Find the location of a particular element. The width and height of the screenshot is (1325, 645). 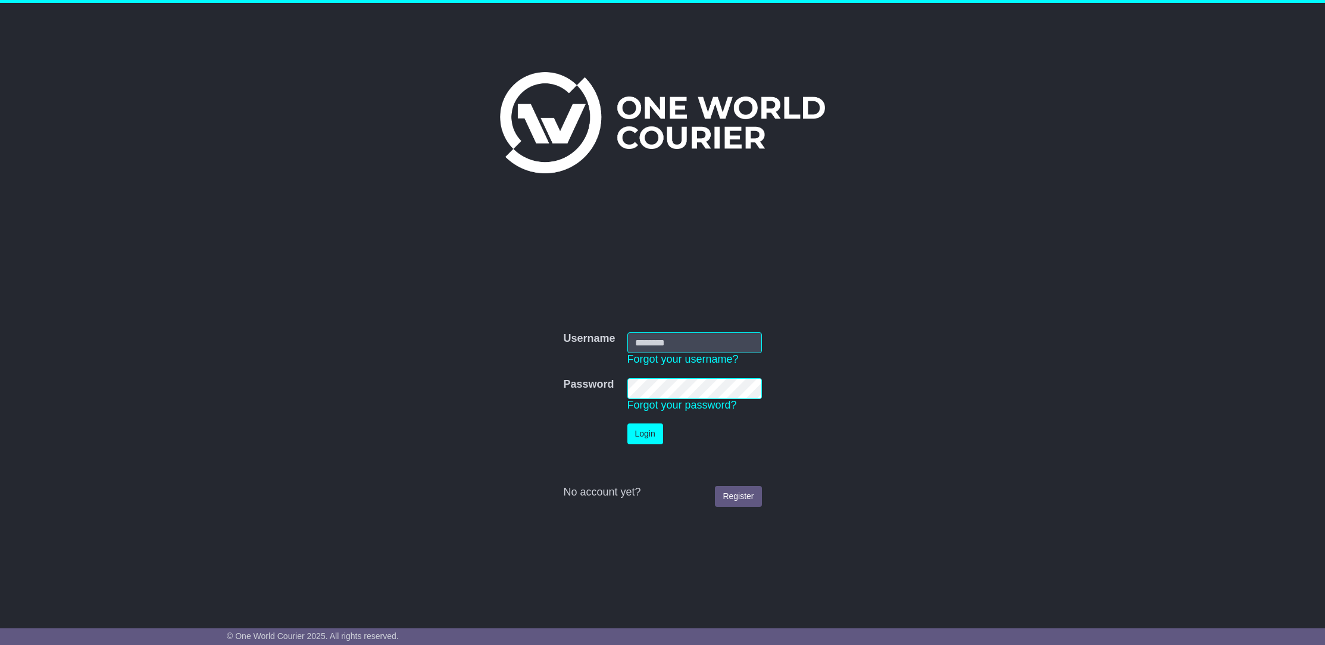

a: Register is located at coordinates (738, 496).